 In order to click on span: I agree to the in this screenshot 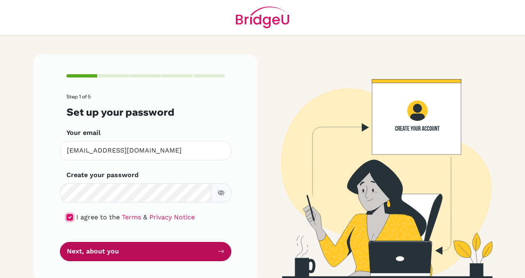, I will do `click(98, 217)`.